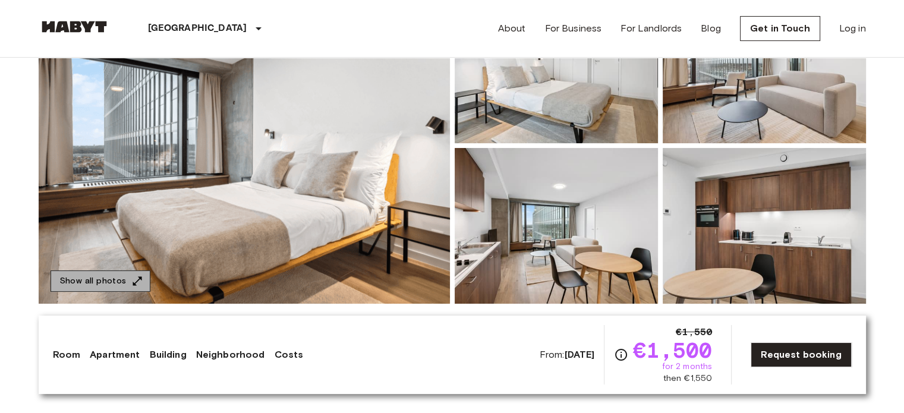 The image size is (904, 413). What do you see at coordinates (288, 355) in the screenshot?
I see `a: Costs` at bounding box center [288, 355].